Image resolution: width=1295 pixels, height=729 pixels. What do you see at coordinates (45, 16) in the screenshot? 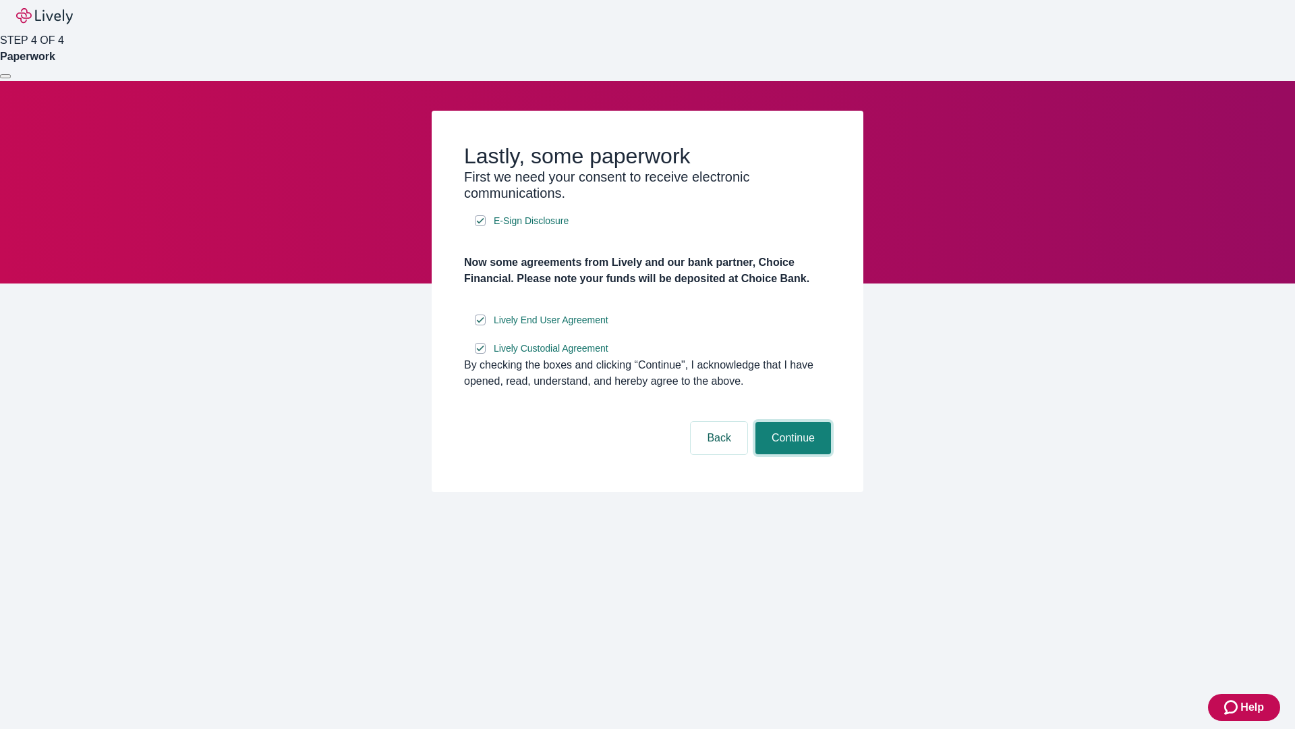
I see `img: Lively` at bounding box center [45, 16].